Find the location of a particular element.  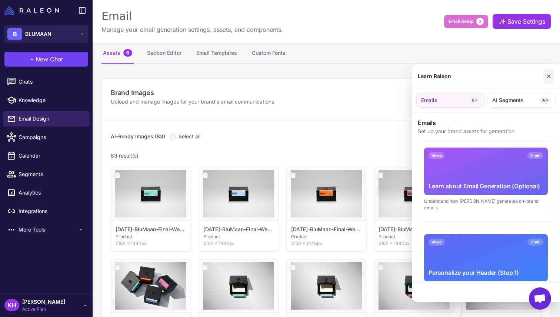

span: 3 min is located at coordinates (535, 242).